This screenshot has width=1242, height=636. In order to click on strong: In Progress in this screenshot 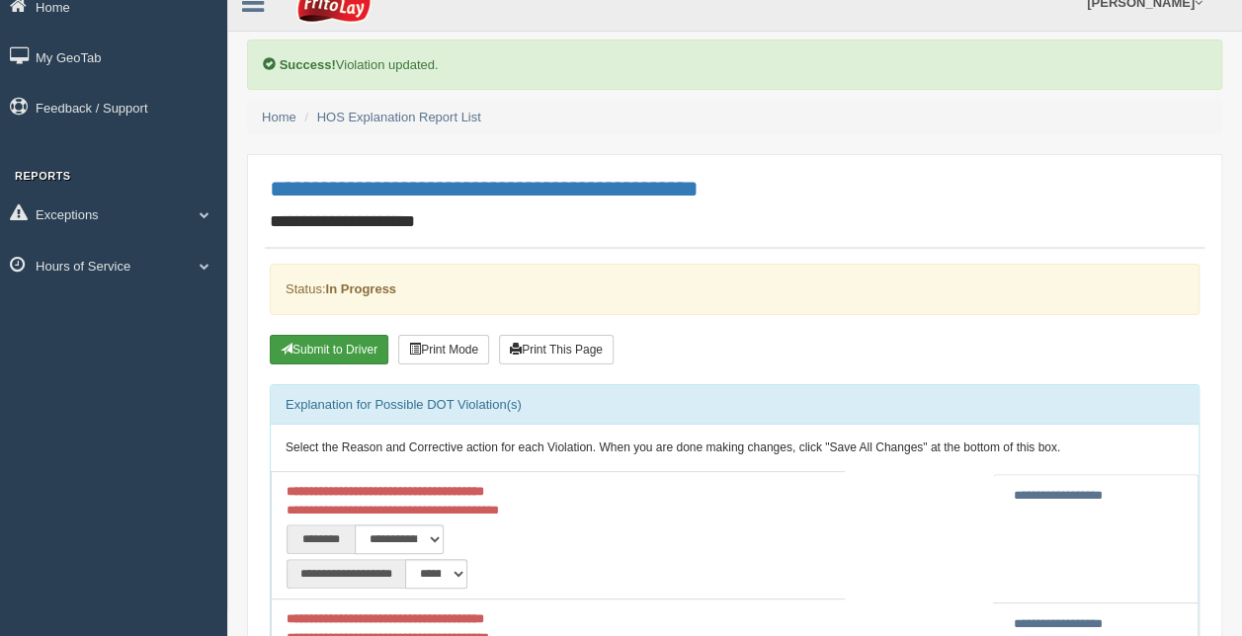, I will do `click(361, 288)`.